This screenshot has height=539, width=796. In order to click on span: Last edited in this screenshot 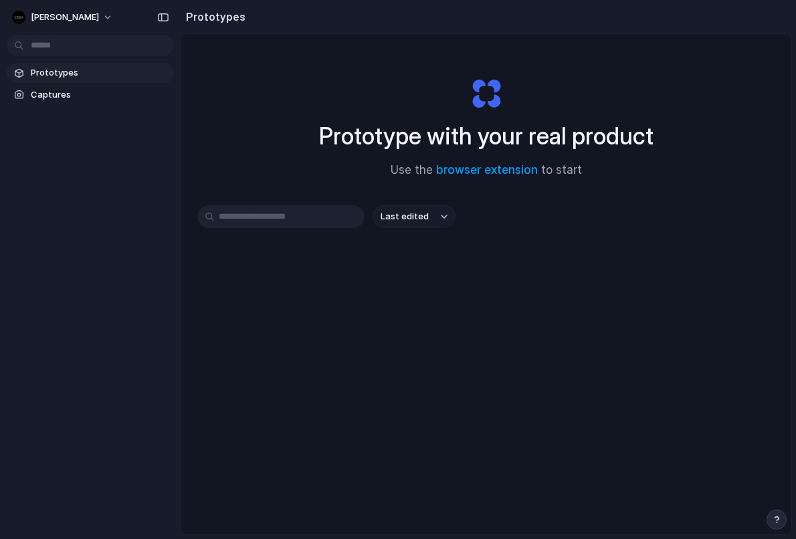, I will do `click(405, 217)`.